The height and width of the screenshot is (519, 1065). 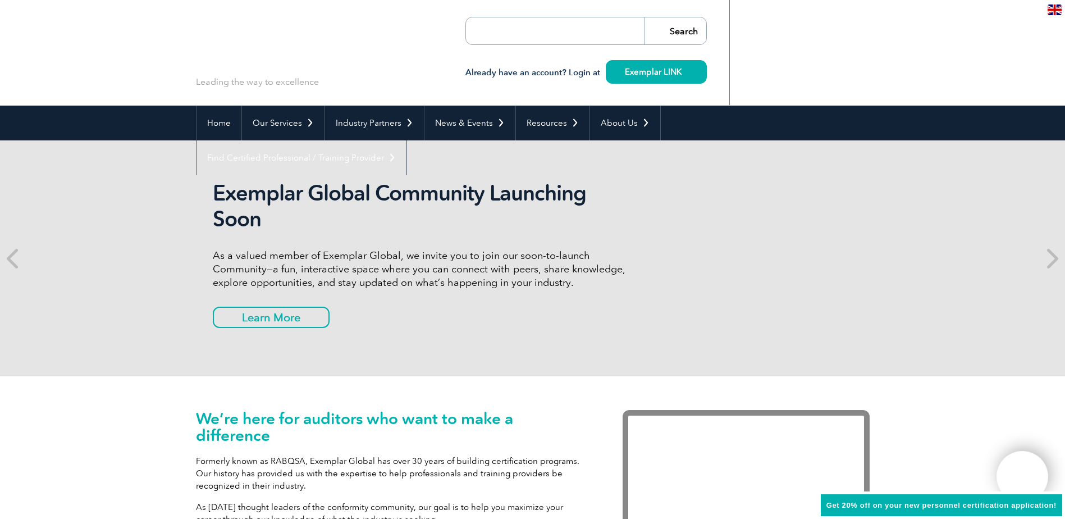 What do you see at coordinates (625, 123) in the screenshot?
I see `a: About Us` at bounding box center [625, 123].